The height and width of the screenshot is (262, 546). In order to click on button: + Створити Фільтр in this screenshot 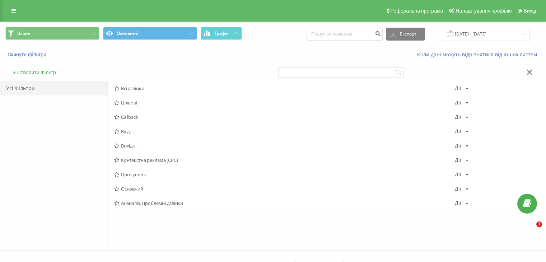, I will do `click(34, 73)`.